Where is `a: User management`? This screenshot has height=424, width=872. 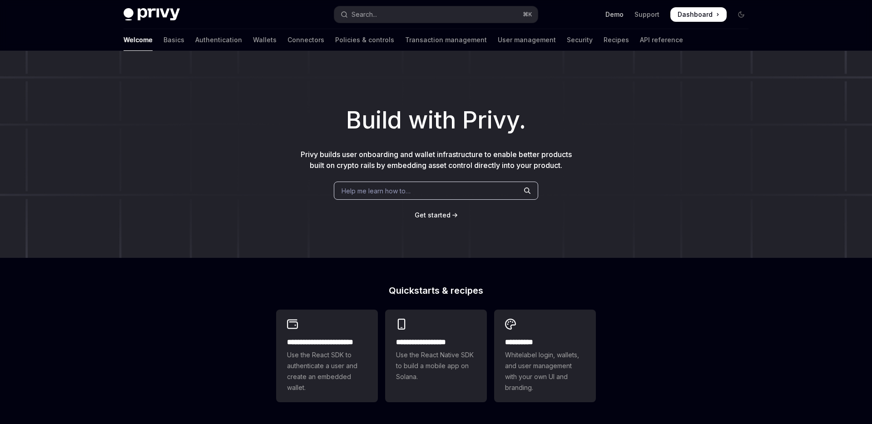
a: User management is located at coordinates (527, 40).